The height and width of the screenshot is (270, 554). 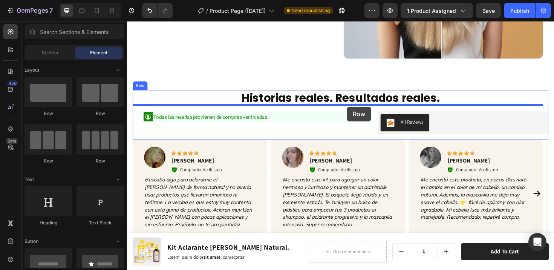 What do you see at coordinates (537, 242) in the screenshot?
I see `div: Open Intercom Messenger` at bounding box center [537, 242].